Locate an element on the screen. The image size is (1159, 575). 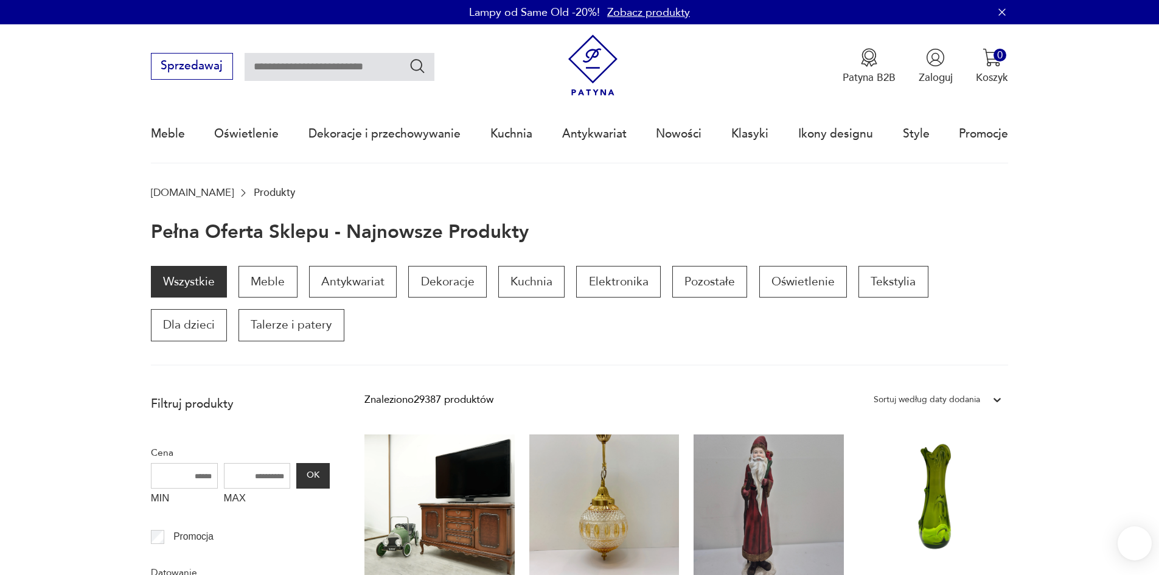
p: Oświetlenie is located at coordinates (803, 282).